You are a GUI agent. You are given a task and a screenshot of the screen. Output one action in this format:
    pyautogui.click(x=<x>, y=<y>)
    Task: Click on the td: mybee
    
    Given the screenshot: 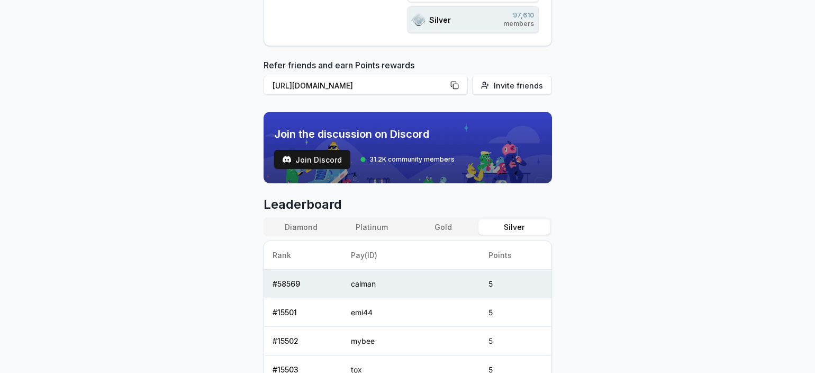 What is the action you would take?
    pyautogui.click(x=411, y=341)
    